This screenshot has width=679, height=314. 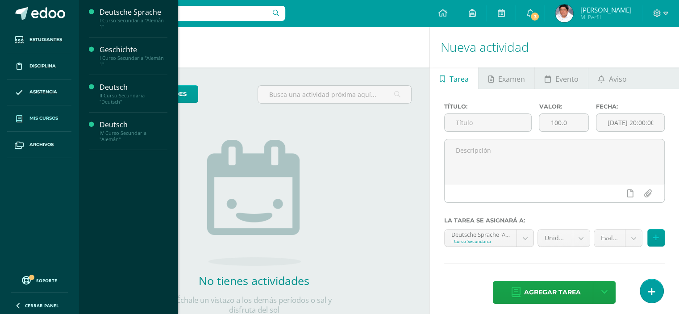 I want to click on span: Archivos, so click(x=42, y=145).